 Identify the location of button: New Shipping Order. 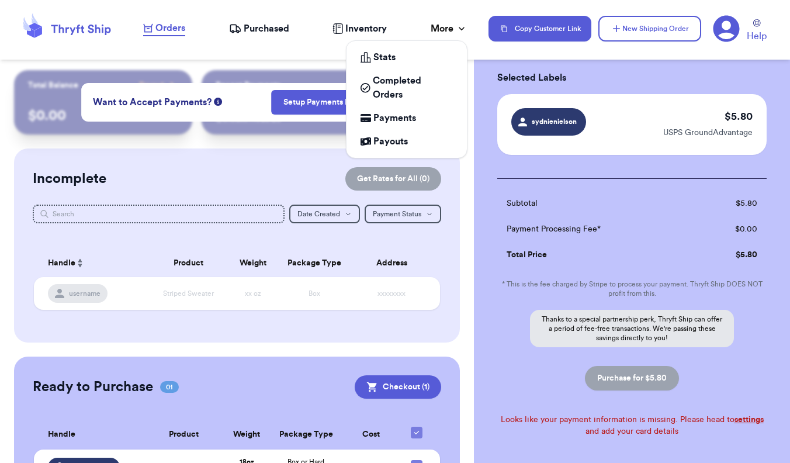
(650, 29).